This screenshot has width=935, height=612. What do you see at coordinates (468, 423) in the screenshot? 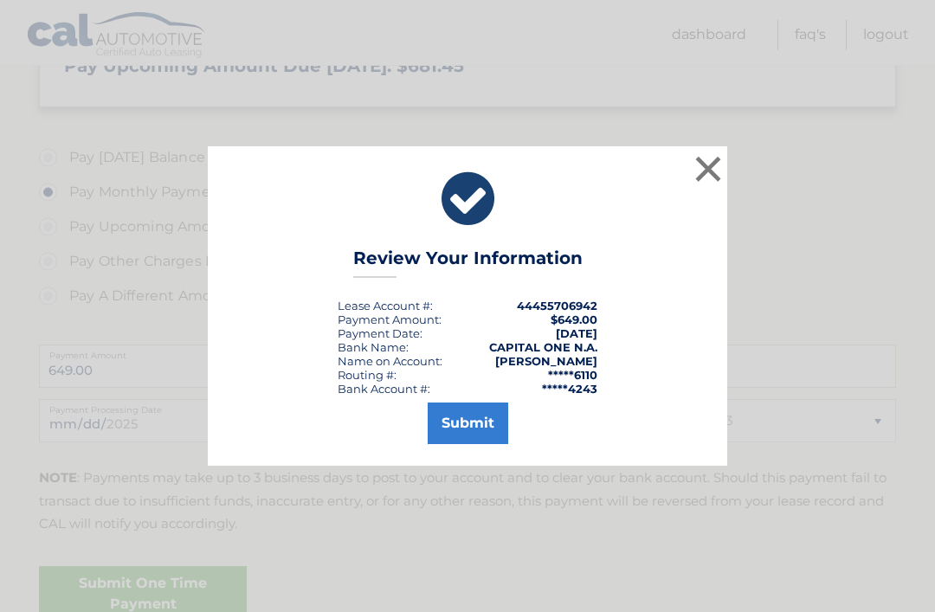
I see `button: Submit` at bounding box center [468, 423].